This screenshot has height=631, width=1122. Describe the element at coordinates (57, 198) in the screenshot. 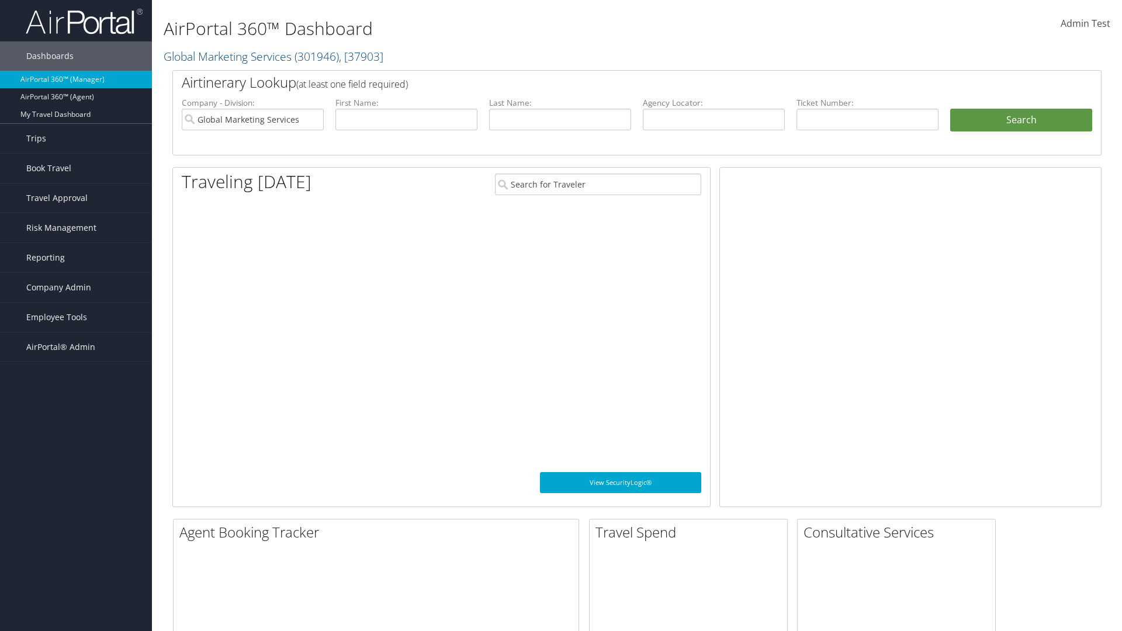

I see `span: Travel Approval` at that location.